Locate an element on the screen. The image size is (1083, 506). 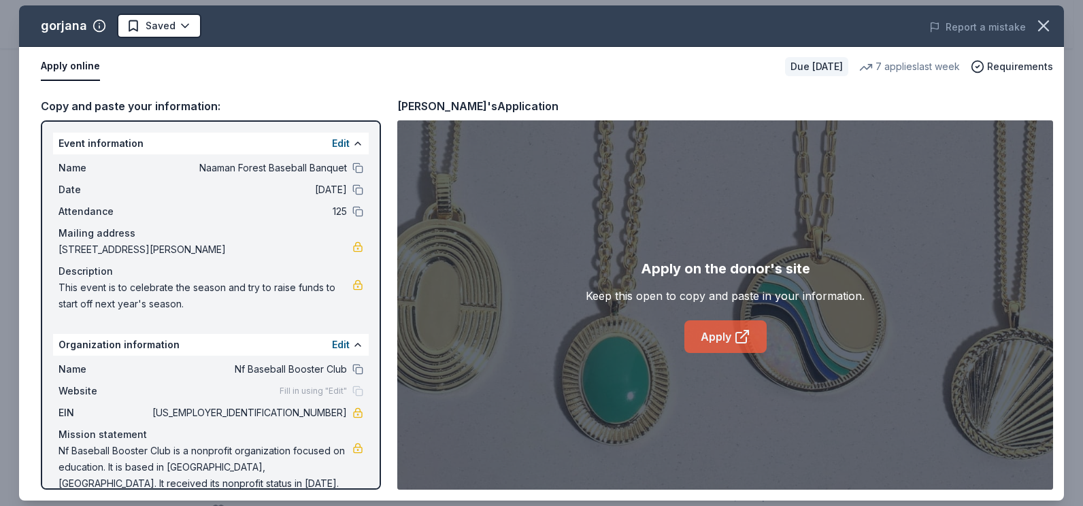
span: Date is located at coordinates (104, 190).